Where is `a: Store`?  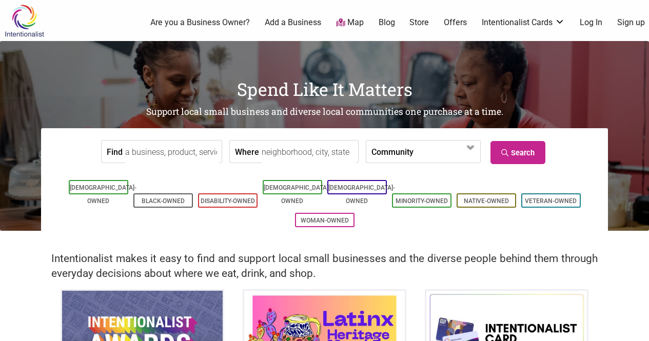 a: Store is located at coordinates (419, 23).